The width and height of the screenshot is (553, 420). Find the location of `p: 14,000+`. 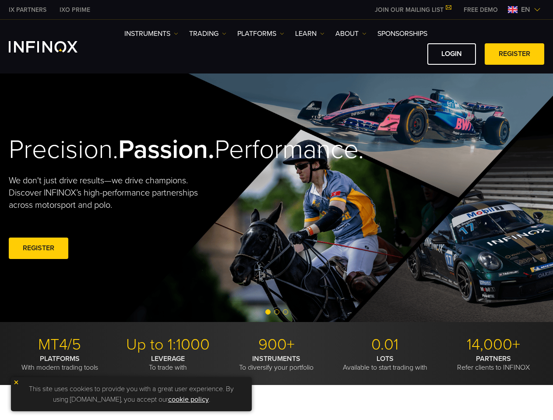

p: 14,000+ is located at coordinates (493, 345).